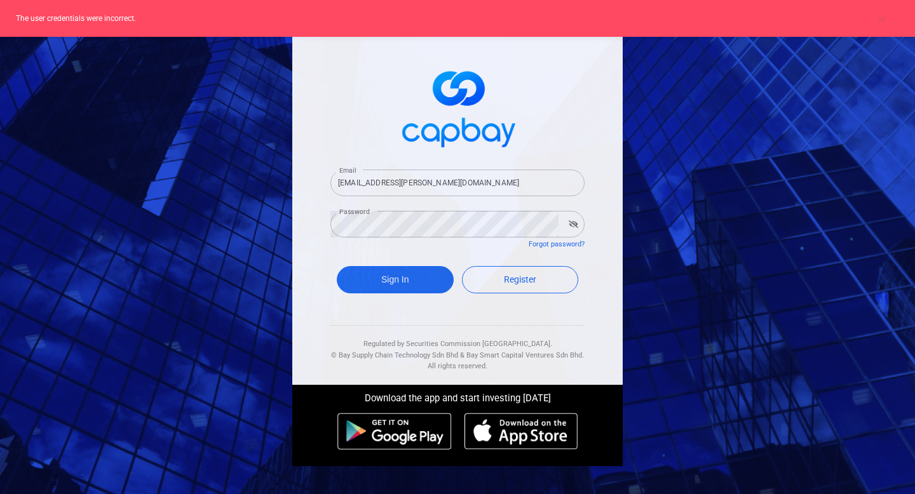  Describe the element at coordinates (395, 355) in the screenshot. I see `span: © Bay Supply Chain Technology Sdn Bhd` at that location.